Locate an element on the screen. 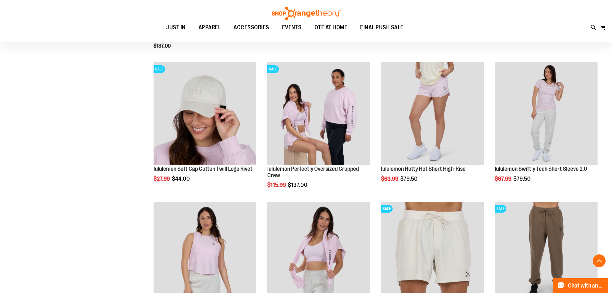 This screenshot has width=612, height=293. a: OTF AT HOME is located at coordinates (331, 28).